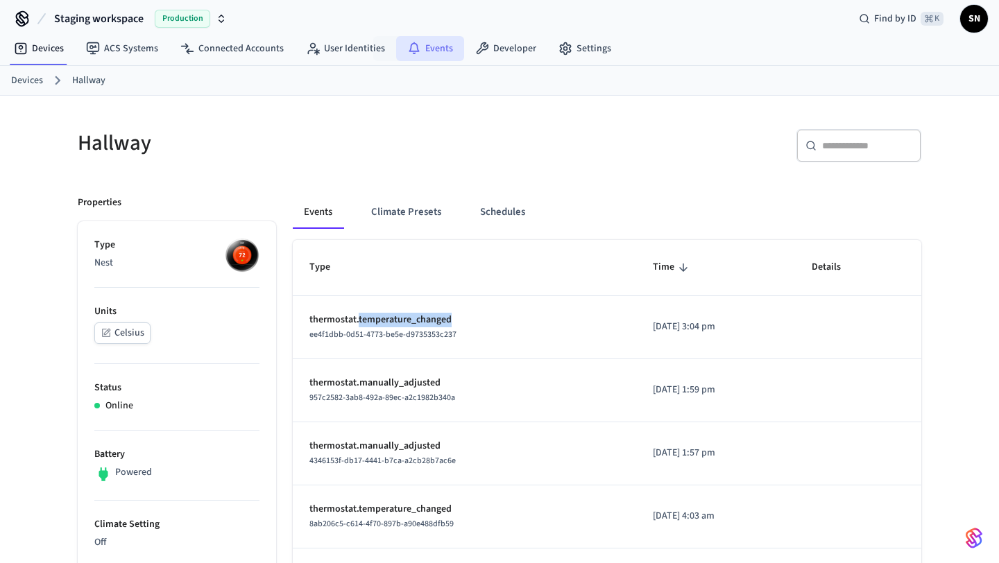 This screenshot has height=563, width=999. I want to click on p: Battery, so click(177, 454).